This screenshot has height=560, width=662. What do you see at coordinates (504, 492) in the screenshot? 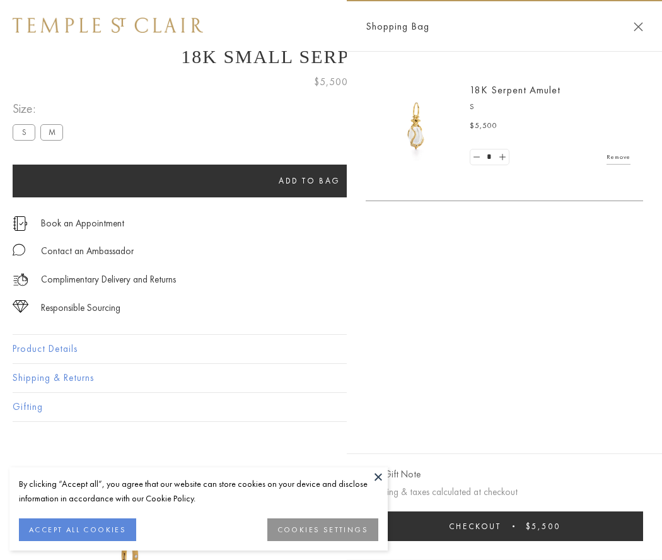
I see `p: Shipping & taxes calculated at checkout` at bounding box center [504, 492].